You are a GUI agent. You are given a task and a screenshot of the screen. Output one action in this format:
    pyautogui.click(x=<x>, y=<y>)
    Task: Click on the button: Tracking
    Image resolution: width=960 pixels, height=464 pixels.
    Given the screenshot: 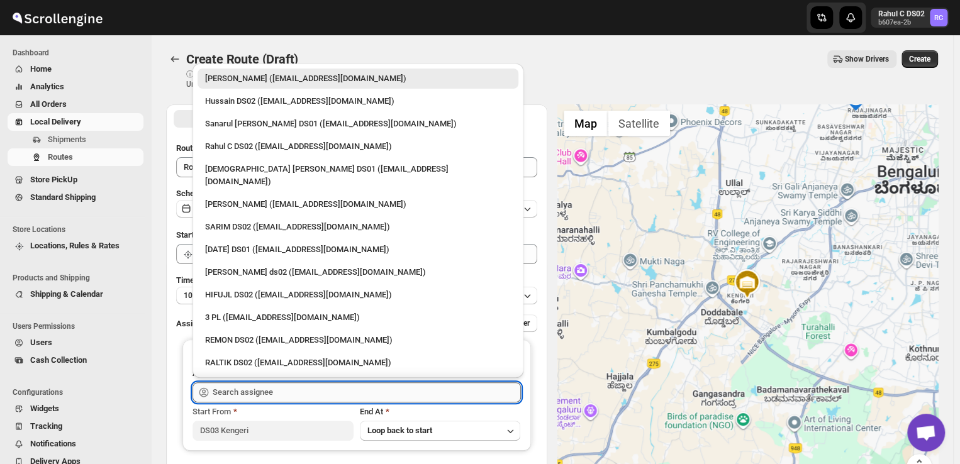 What is the action you would take?
    pyautogui.click(x=75, y=427)
    